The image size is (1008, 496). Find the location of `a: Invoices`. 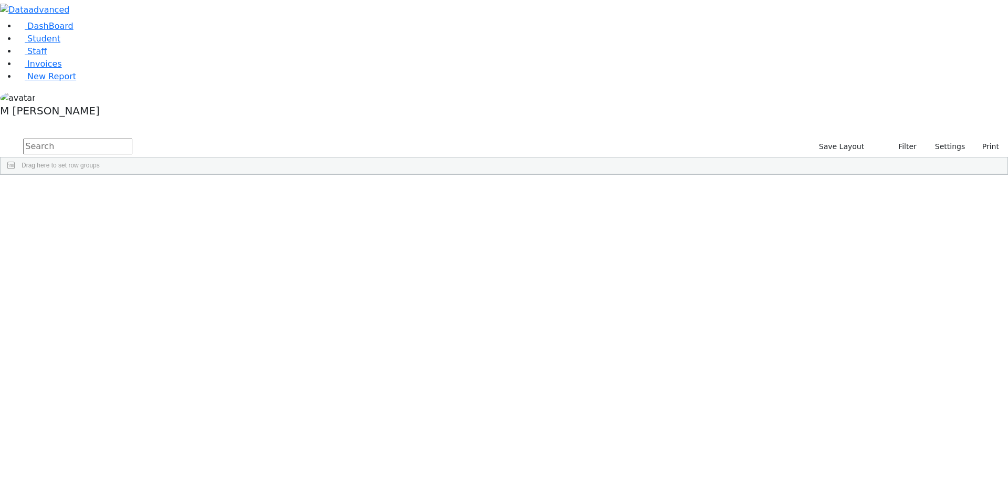

a: Invoices is located at coordinates (39, 64).